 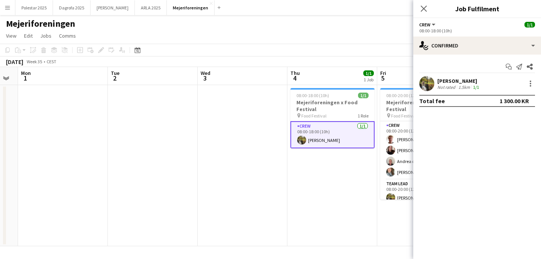 What do you see at coordinates (432, 101) in the screenshot?
I see `div: Total fee` at bounding box center [432, 101].